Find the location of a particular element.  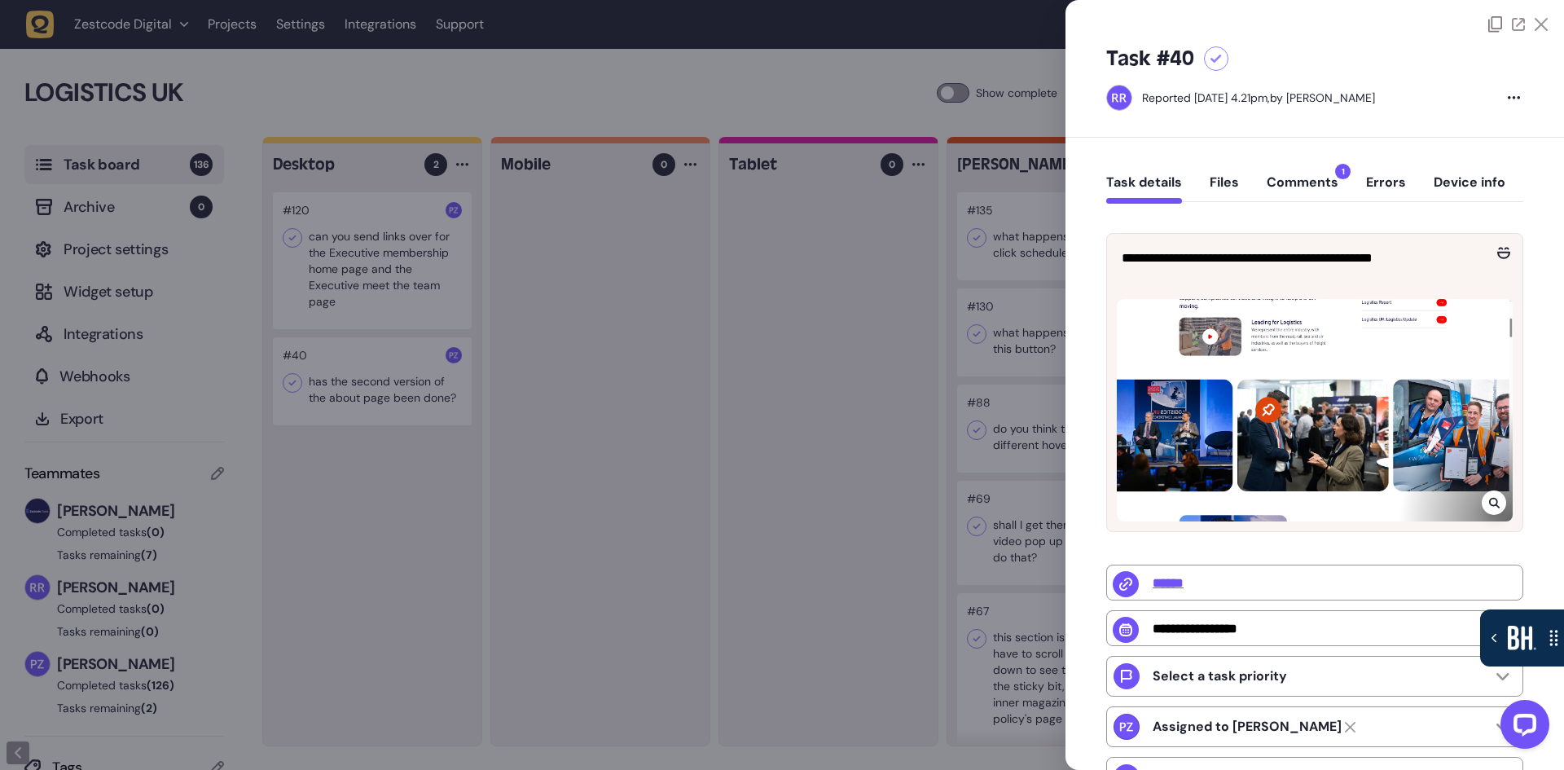

button: Files is located at coordinates (1224, 189).